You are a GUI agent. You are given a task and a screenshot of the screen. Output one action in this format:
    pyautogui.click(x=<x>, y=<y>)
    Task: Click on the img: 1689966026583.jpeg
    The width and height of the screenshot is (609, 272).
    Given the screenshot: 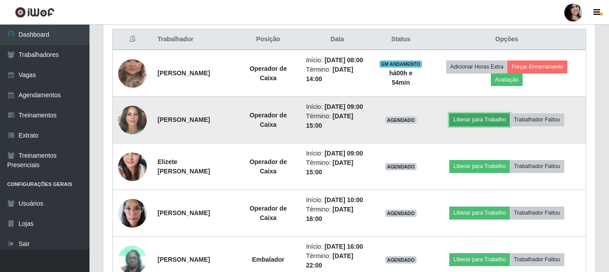 What is the action you would take?
    pyautogui.click(x=133, y=120)
    